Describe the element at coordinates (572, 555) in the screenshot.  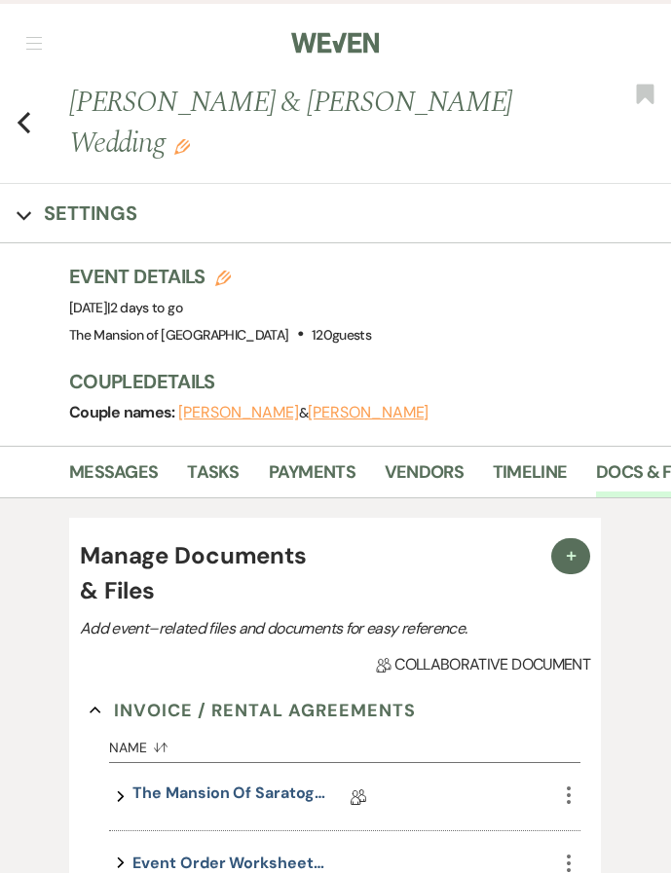
I see `span: Plus Sign` at that location.